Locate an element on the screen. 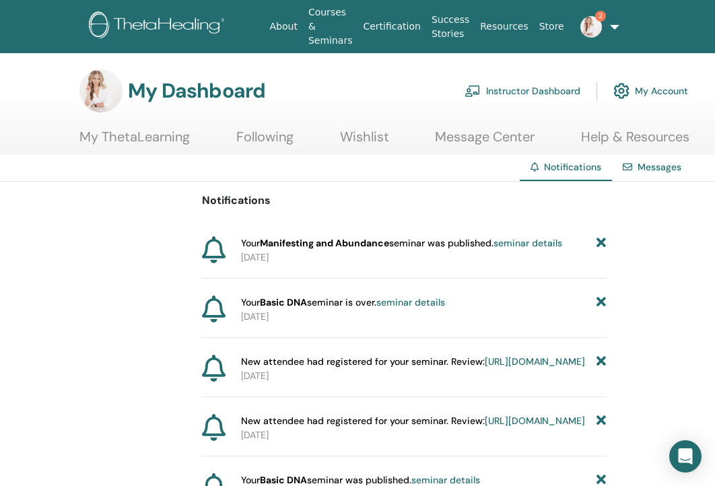 This screenshot has height=486, width=715. a: My ThetaLearning is located at coordinates (135, 141).